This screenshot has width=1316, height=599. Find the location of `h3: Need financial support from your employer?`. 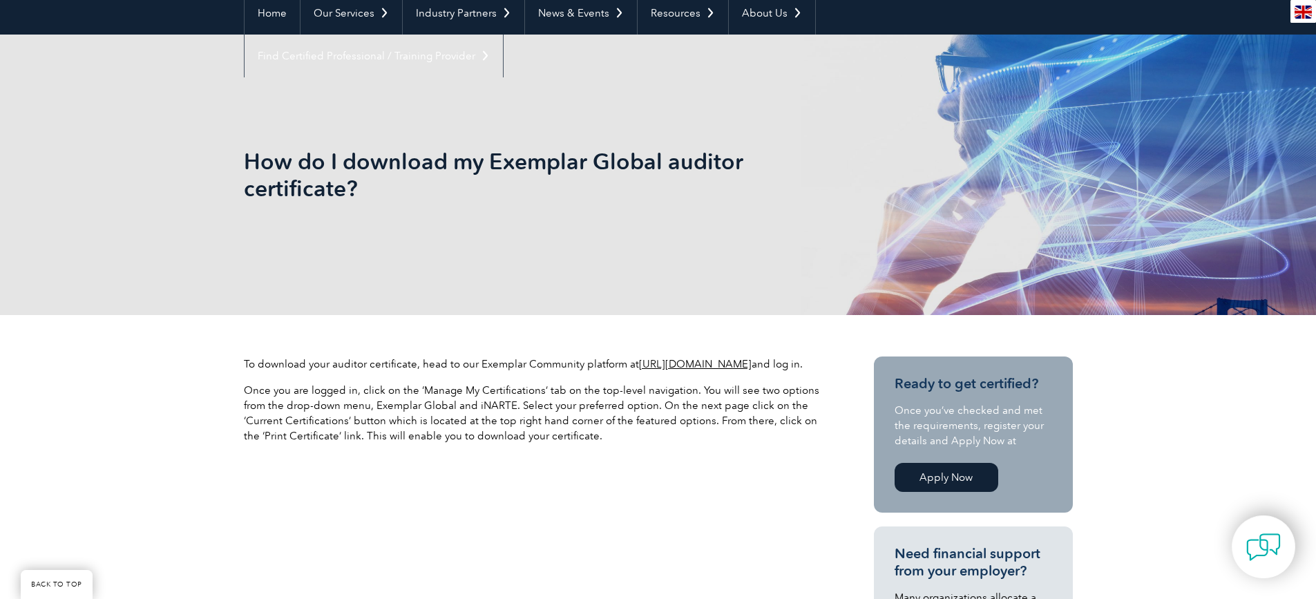

h3: Need financial support from your employer? is located at coordinates (973, 562).